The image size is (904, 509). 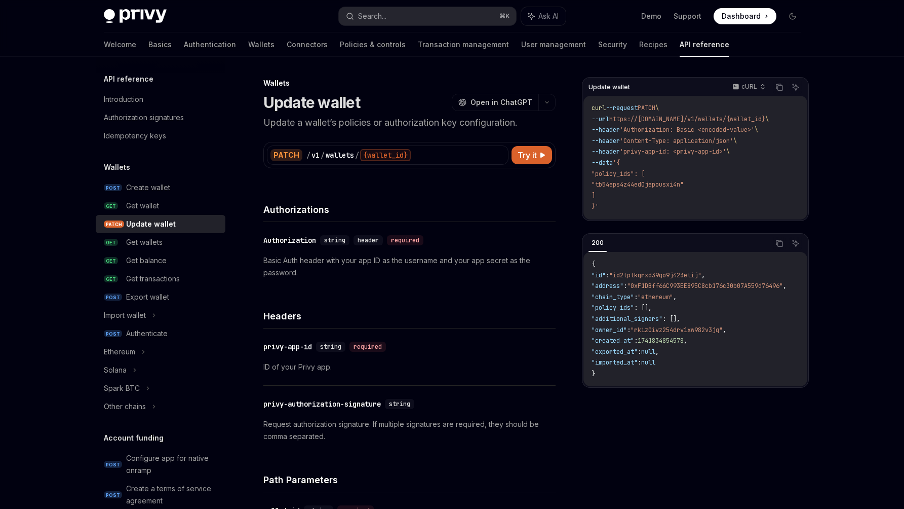 I want to click on div: Authorization, so click(x=290, y=240).